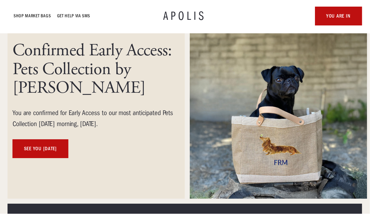 The height and width of the screenshot is (215, 372). I want to click on a: APOLIS, so click(186, 16).